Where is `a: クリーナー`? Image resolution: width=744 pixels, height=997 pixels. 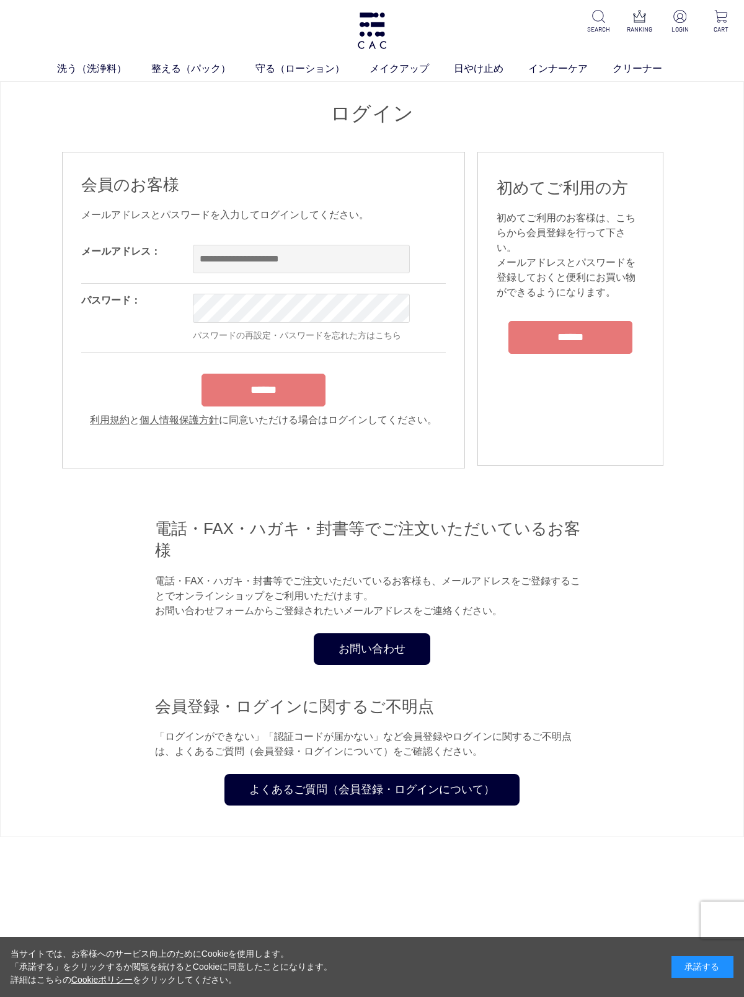
a: クリーナー is located at coordinates (649, 69).